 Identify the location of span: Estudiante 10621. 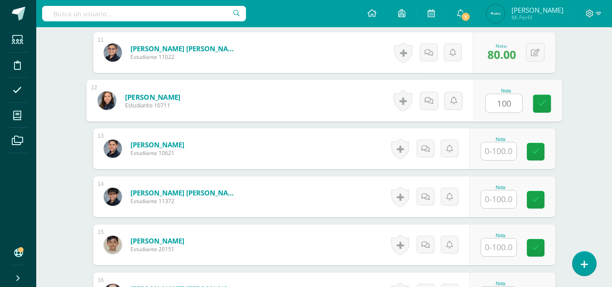
(157, 153).